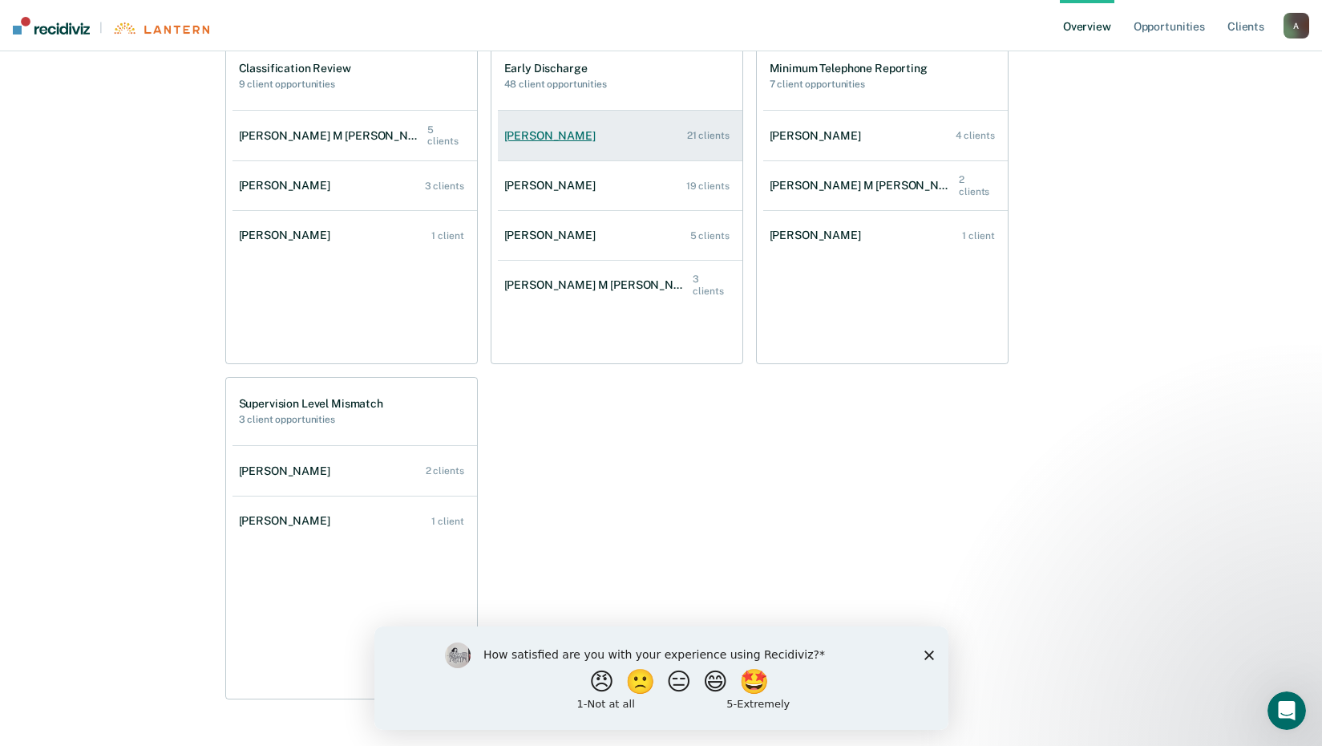  I want to click on img: Profile image for Kim, so click(83, 29).